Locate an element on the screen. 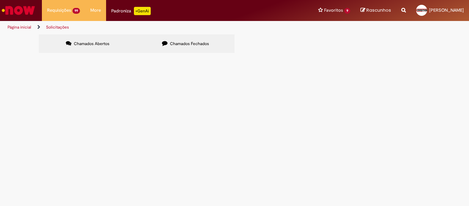  a: Solicitações is located at coordinates (57, 27).